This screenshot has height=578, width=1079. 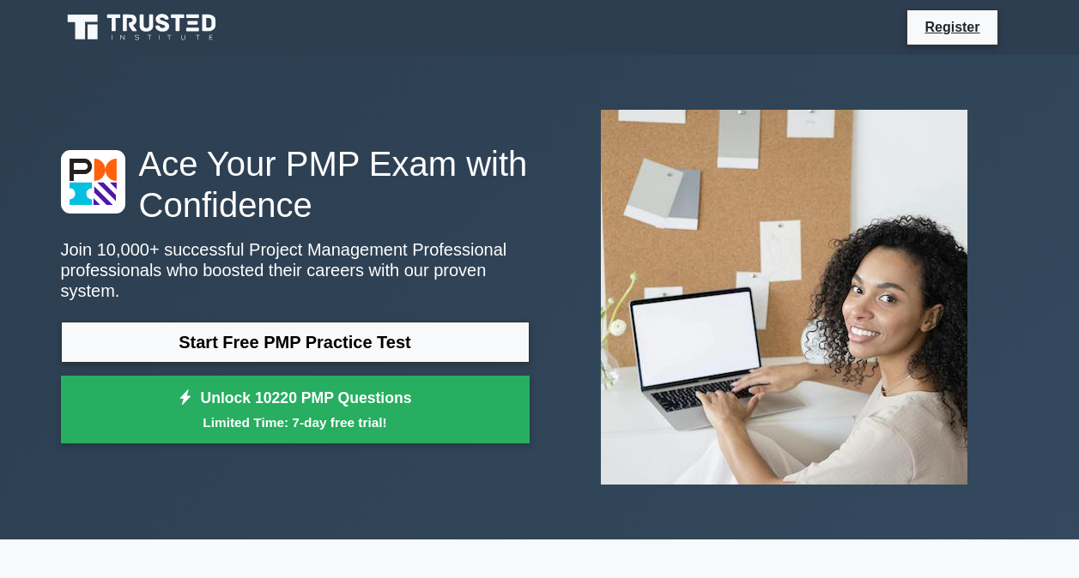 What do you see at coordinates (952, 27) in the screenshot?
I see `a: Register` at bounding box center [952, 27].